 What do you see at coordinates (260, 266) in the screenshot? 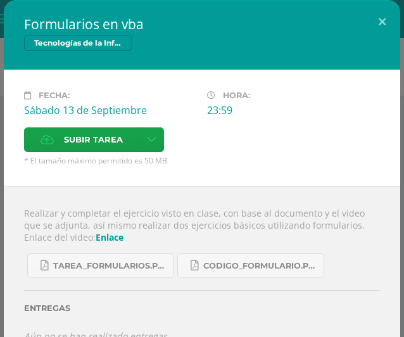
I see `span: CODIGO_formulario.pdf` at bounding box center [260, 266].